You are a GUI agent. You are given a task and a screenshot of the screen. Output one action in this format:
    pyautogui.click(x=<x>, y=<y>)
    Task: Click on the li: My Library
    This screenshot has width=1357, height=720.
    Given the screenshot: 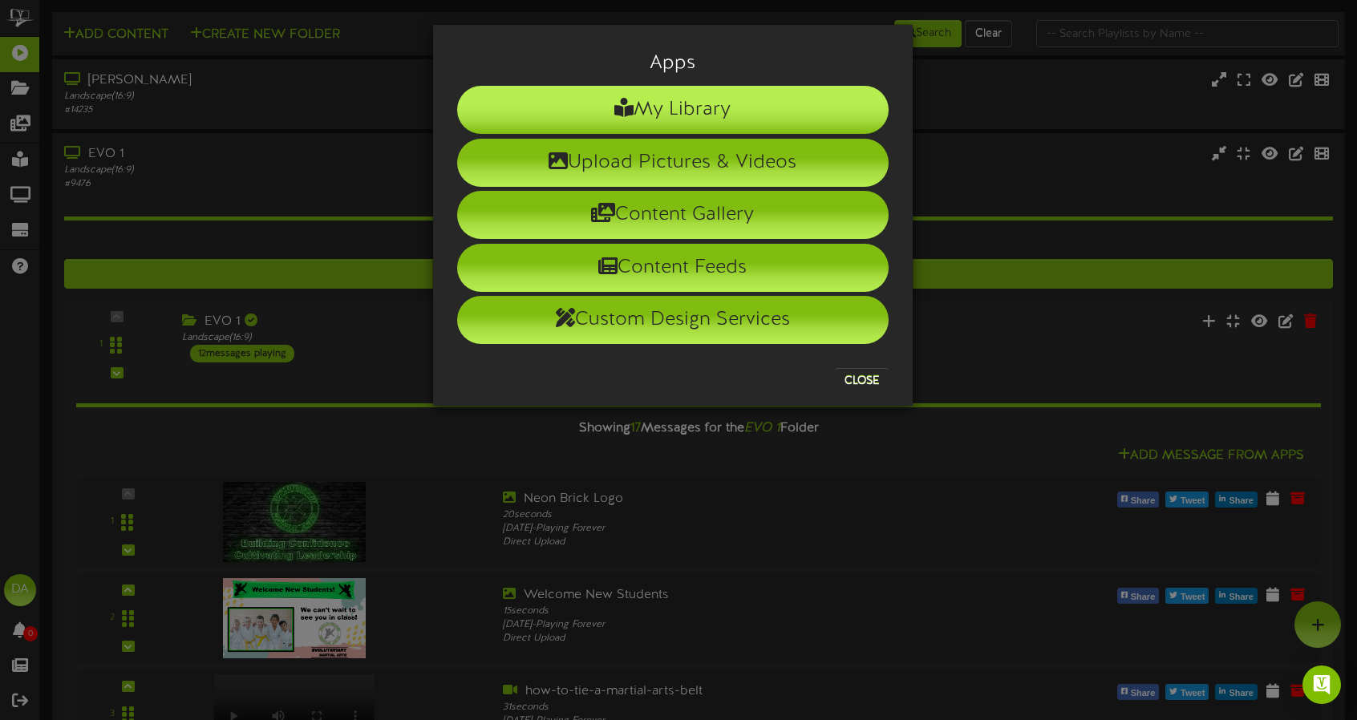 What is the action you would take?
    pyautogui.click(x=673, y=110)
    